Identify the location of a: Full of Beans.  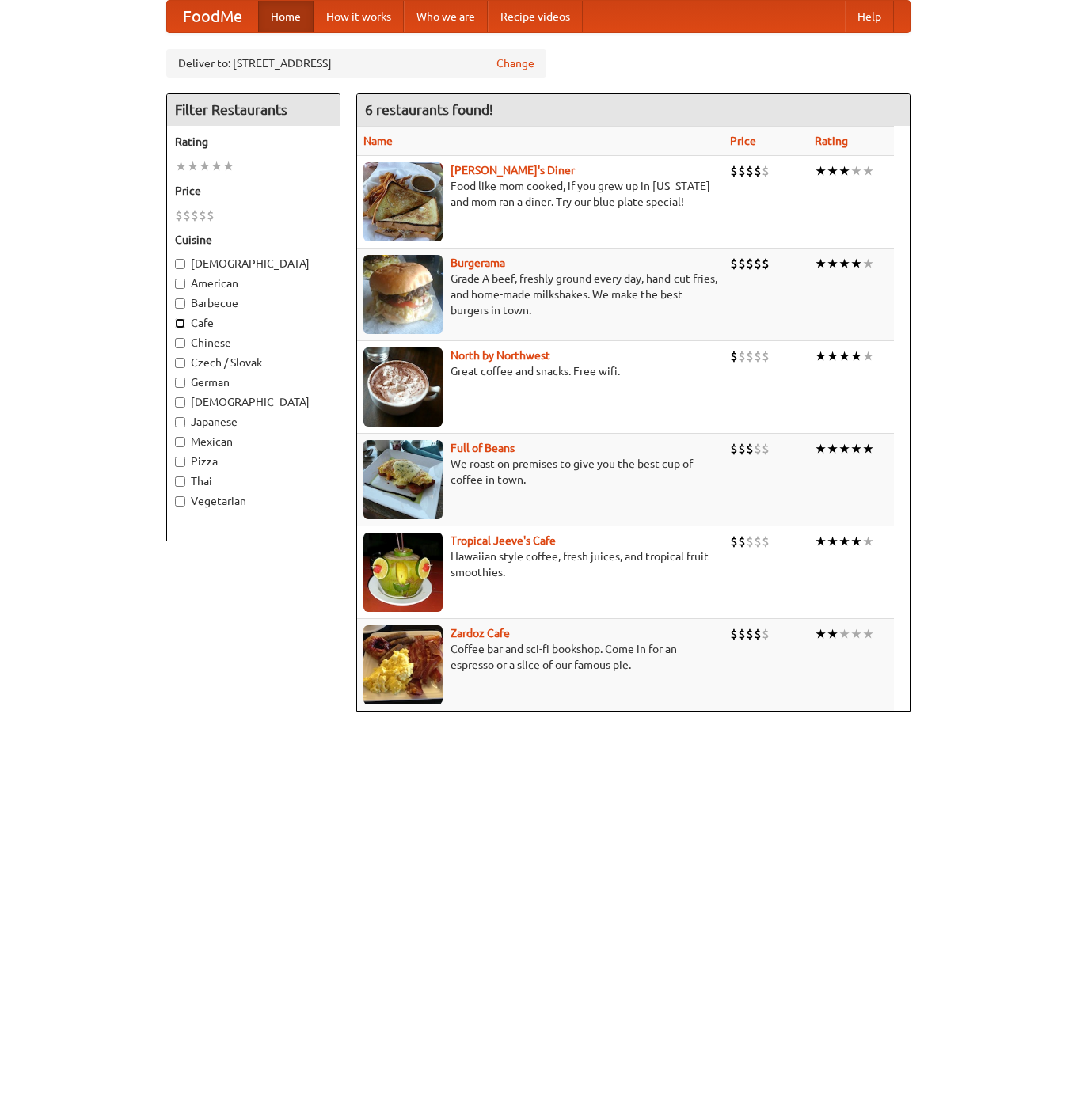
(482, 448).